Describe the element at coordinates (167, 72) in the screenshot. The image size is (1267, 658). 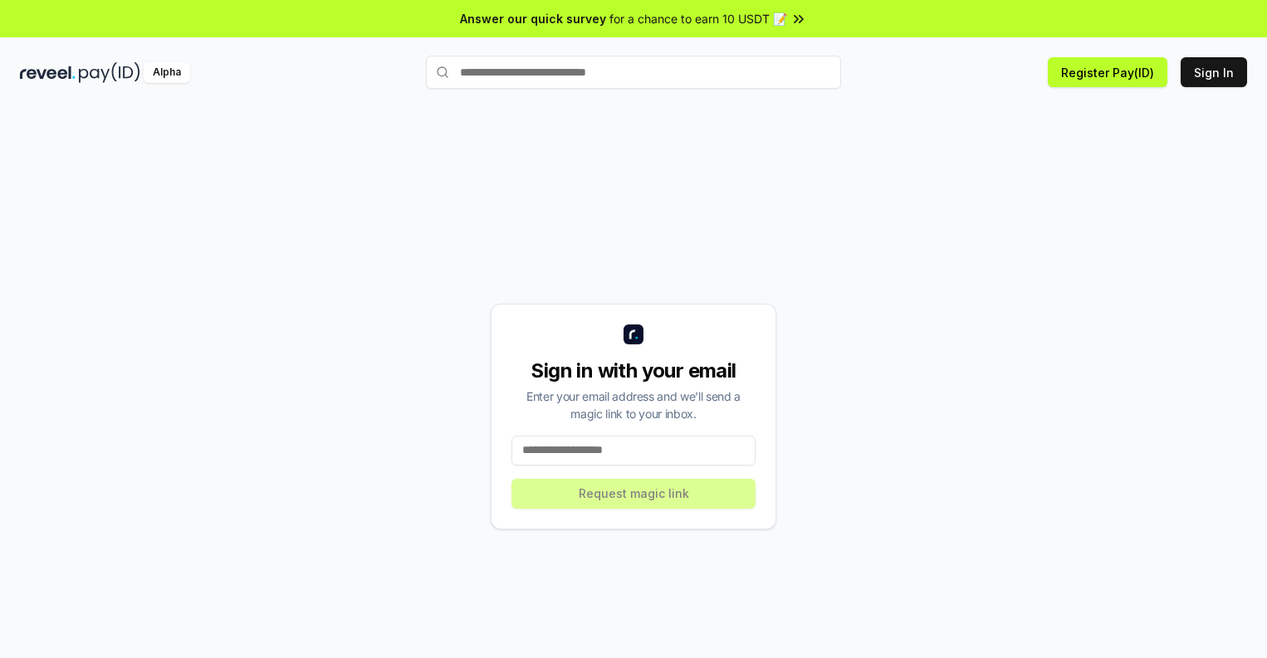
I see `div: Alpha` at that location.